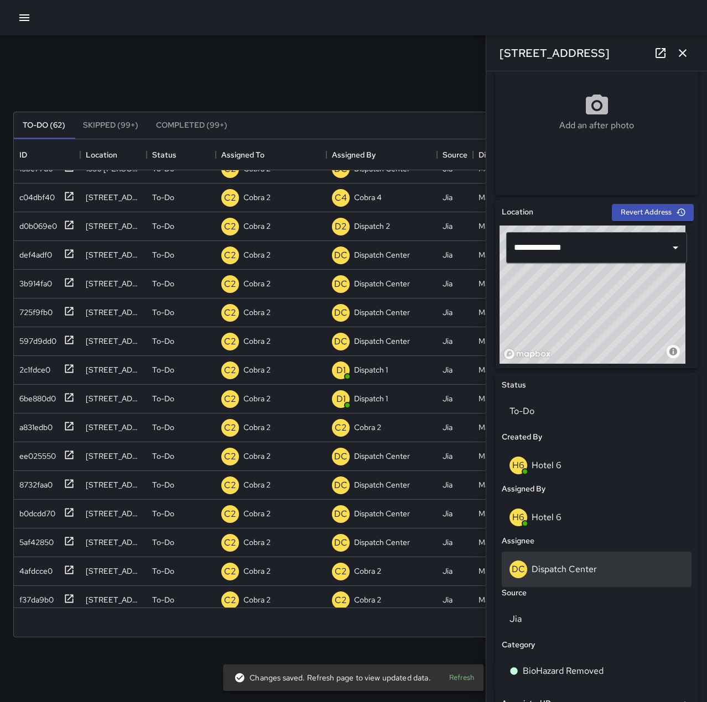 This screenshot has width=707, height=702. I want to click on p: Cobra 4, so click(368, 197).